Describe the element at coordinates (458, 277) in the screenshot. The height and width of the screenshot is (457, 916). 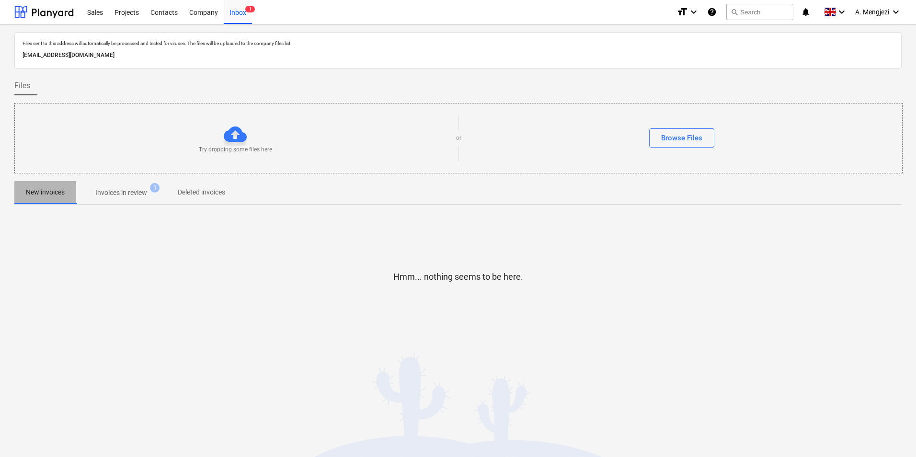
I see `p: Hmm... nothing seems to be here.` at that location.